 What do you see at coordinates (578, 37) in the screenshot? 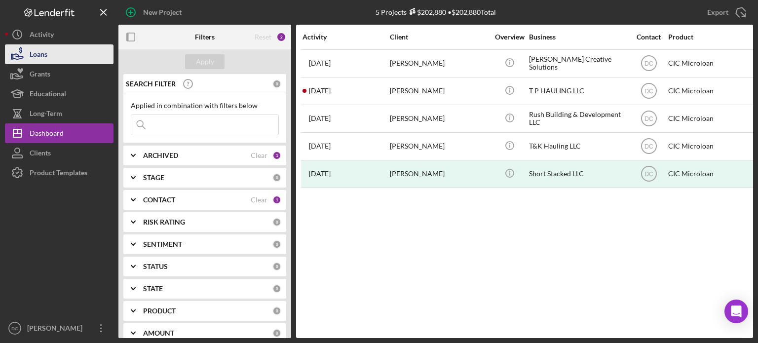
I see `div: Business` at bounding box center [578, 37].